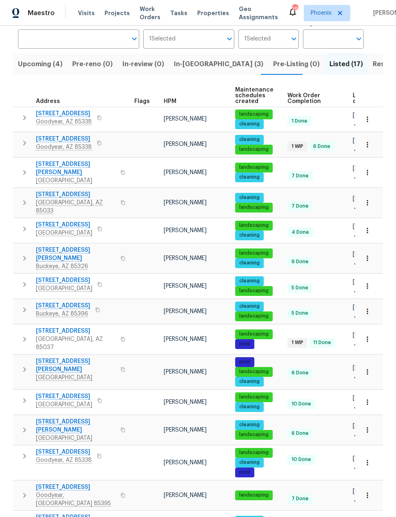 This screenshot has width=396, height=517. Describe the element at coordinates (179, 13) in the screenshot. I see `span: Tasks` at that location.